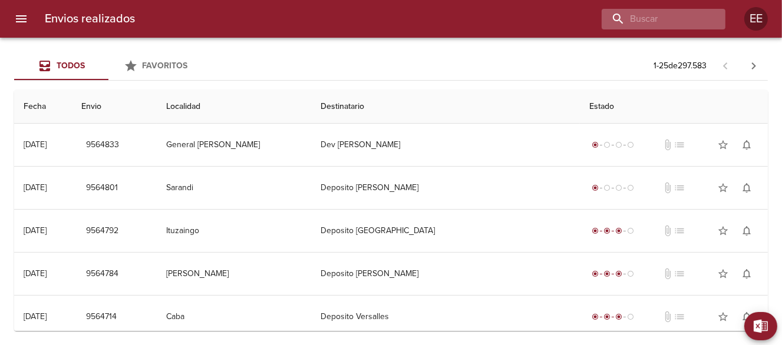 Image resolution: width=782 pixels, height=345 pixels. Describe the element at coordinates (43, 107) in the screenshot. I see `th: Fecha` at that location.